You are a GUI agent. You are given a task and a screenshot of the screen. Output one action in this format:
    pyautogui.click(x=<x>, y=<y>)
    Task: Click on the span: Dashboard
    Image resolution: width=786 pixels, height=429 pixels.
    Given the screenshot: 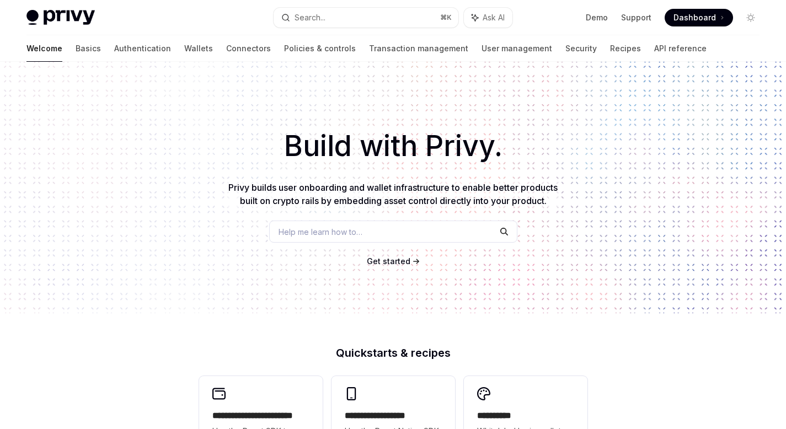 What is the action you would take?
    pyautogui.click(x=694, y=18)
    